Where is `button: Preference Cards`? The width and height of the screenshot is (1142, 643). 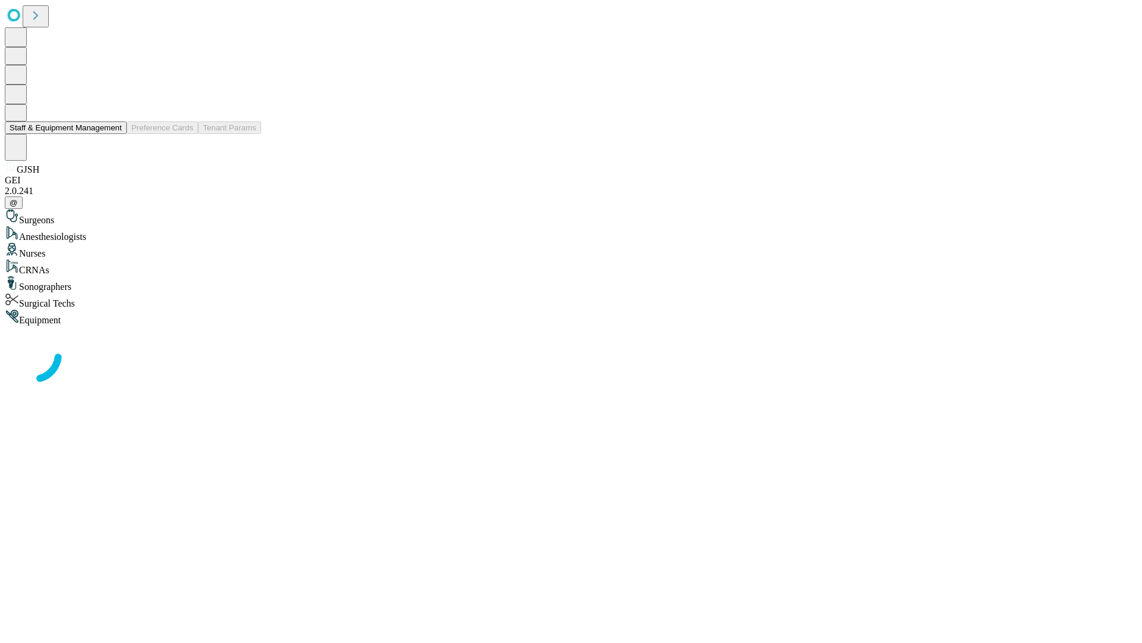
button: Preference Cards is located at coordinates (162, 127).